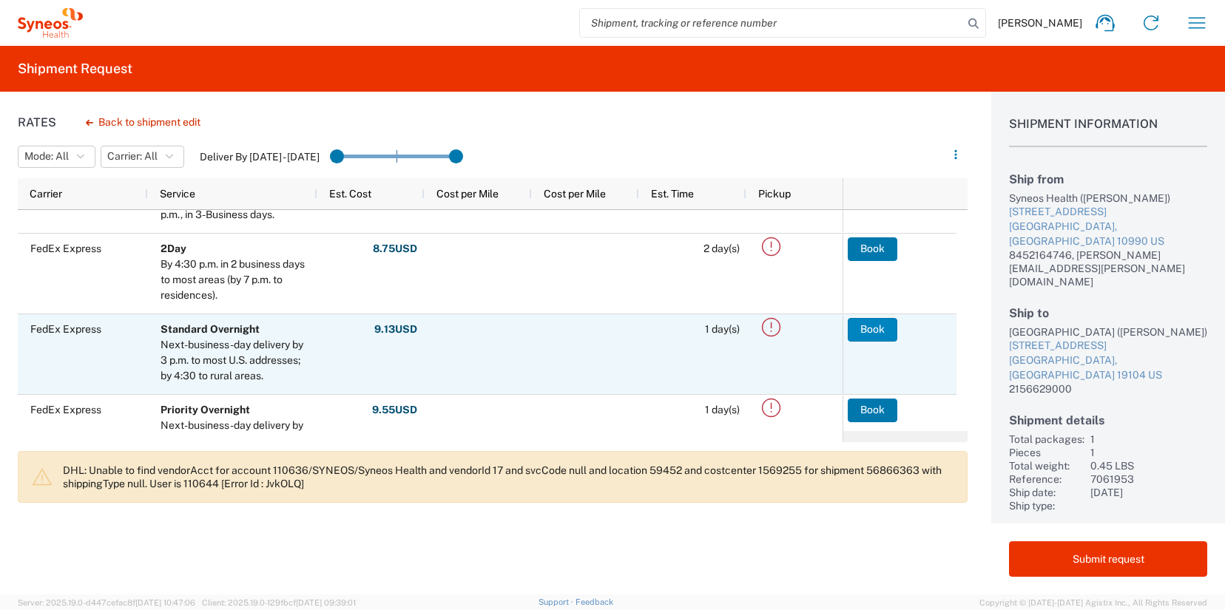  I want to click on div: Next-business-day delivery by 3 p.m. to most U.S. addresses; by 4:30 to rural areas., so click(235, 360).